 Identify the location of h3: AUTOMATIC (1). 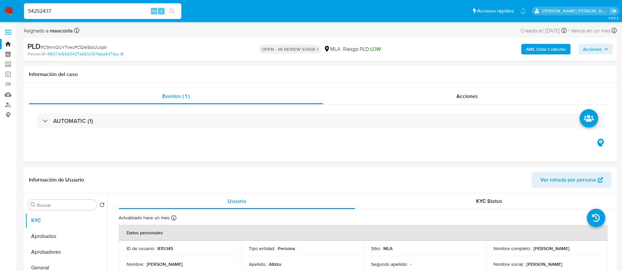
(73, 121).